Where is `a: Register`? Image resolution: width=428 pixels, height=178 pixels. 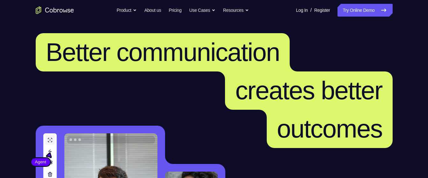
a: Register is located at coordinates (322, 10).